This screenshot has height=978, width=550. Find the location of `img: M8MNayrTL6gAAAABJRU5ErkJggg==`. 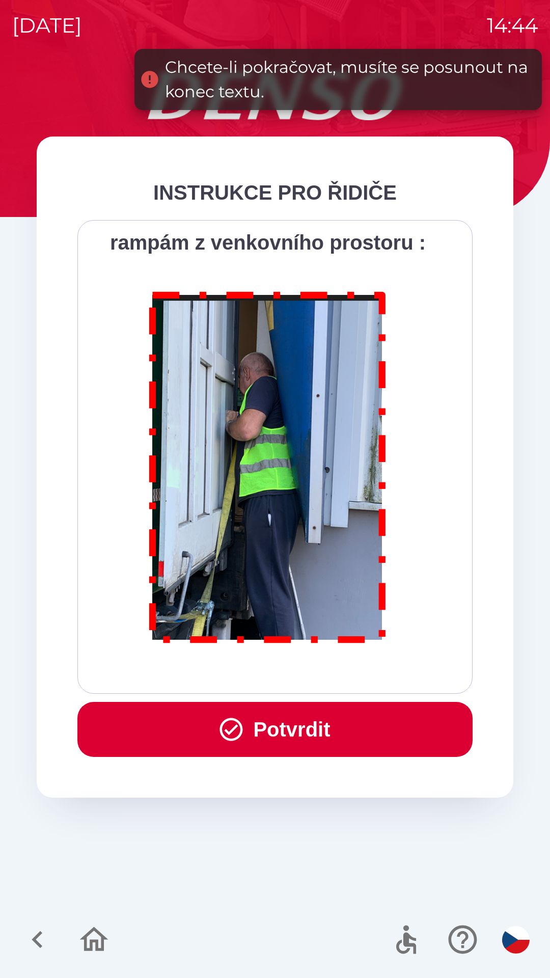

img: M8MNayrTL6gAAAABJRU5ErkJggg== is located at coordinates (268, 465).